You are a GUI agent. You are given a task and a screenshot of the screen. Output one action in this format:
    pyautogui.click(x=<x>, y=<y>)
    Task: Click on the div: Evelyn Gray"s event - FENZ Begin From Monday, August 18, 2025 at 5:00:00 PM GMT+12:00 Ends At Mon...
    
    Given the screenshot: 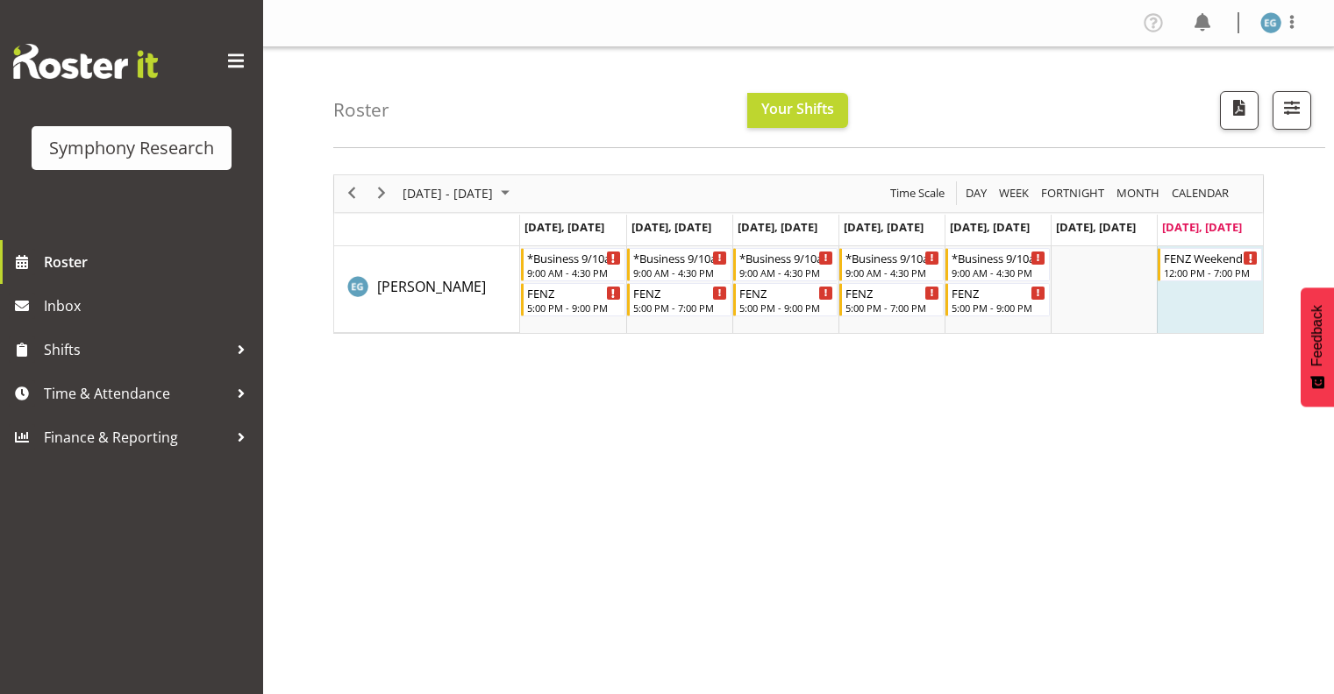 What is the action you would take?
    pyautogui.click(x=573, y=300)
    